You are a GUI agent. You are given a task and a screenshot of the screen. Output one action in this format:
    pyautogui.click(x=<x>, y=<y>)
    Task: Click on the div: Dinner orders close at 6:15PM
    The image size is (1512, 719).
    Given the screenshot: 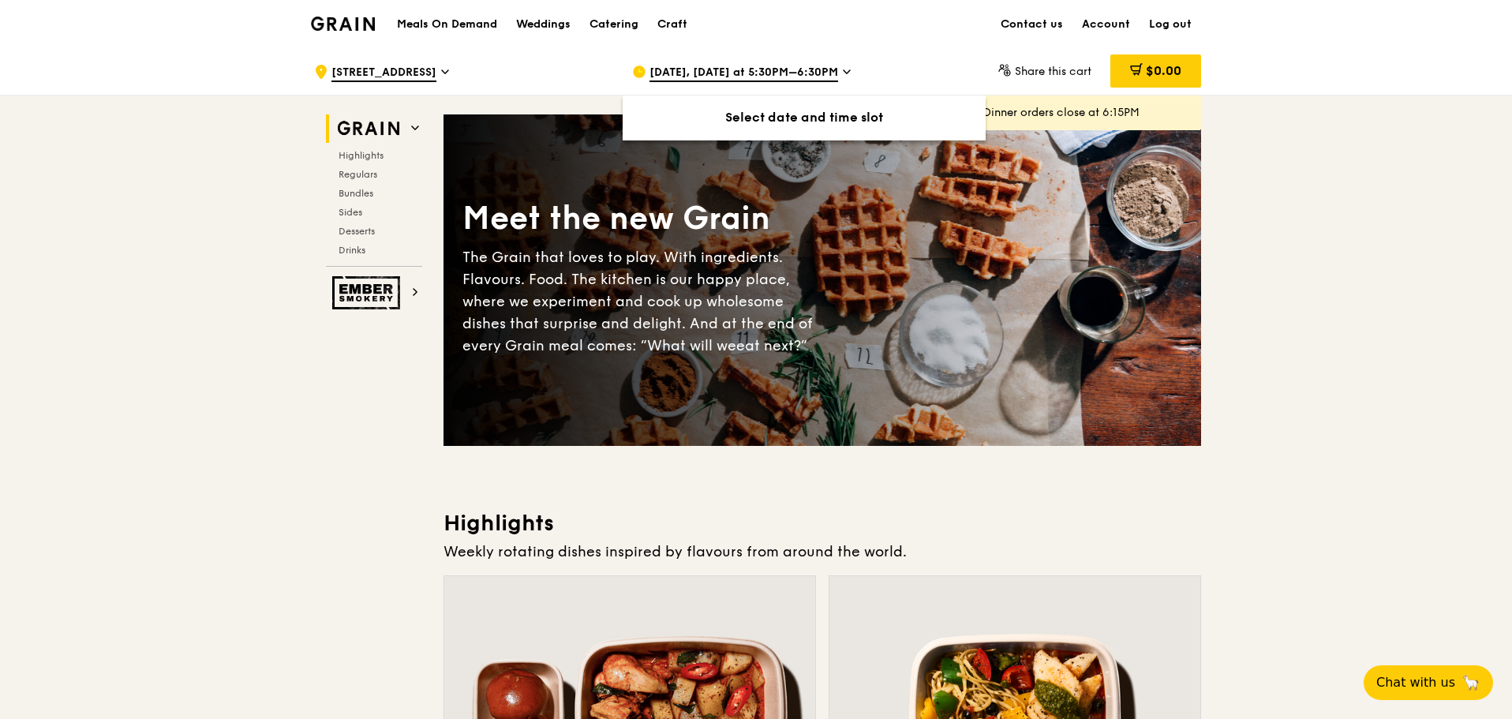 What is the action you would take?
    pyautogui.click(x=1086, y=113)
    